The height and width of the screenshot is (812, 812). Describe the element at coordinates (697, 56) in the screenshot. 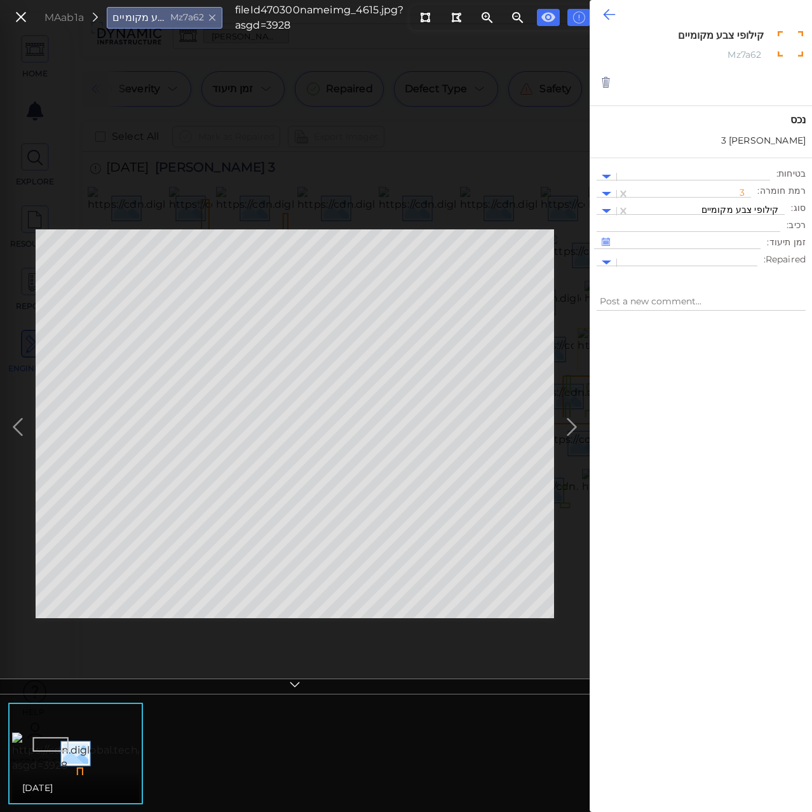

I see `div: Mz7a62` at that location.